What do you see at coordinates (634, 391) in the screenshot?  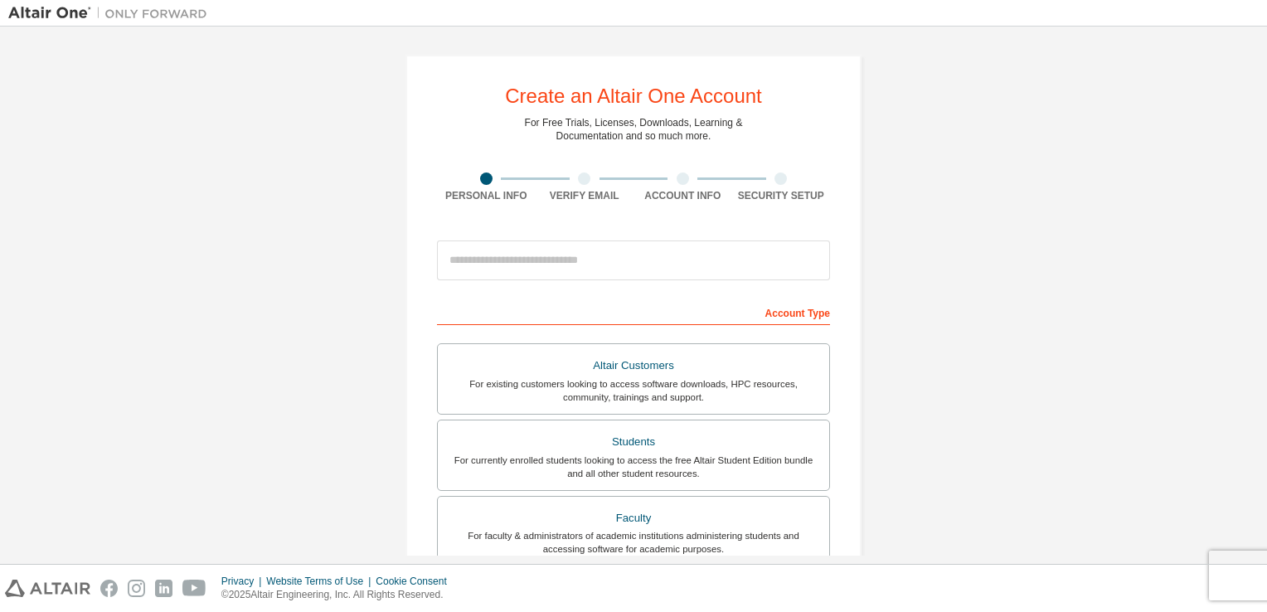 I see `div: For existing customers looking to access software downloads, HPC resources, community, trainings ...` at bounding box center [634, 391].